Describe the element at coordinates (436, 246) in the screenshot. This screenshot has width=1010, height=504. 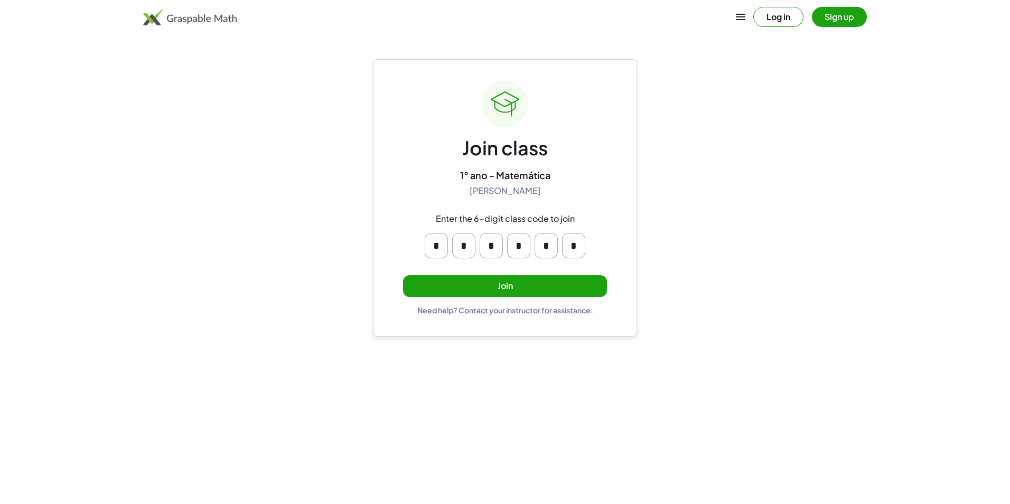
I see `input: Please enter OTP character 1` at that location.